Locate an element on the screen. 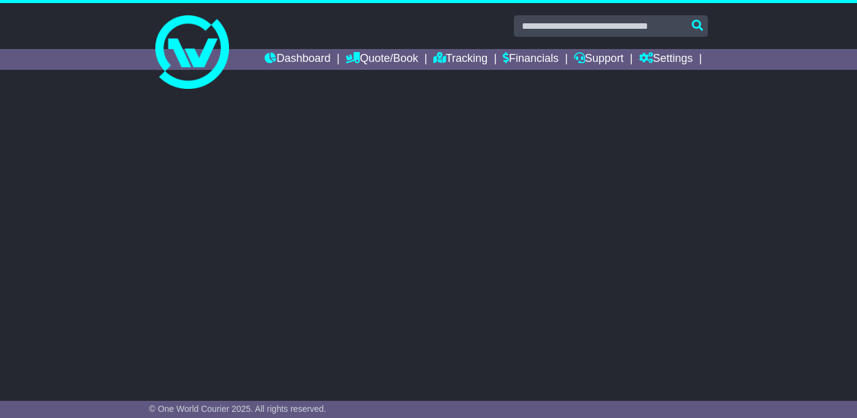 The height and width of the screenshot is (418, 857). a: Settings is located at coordinates (666, 60).